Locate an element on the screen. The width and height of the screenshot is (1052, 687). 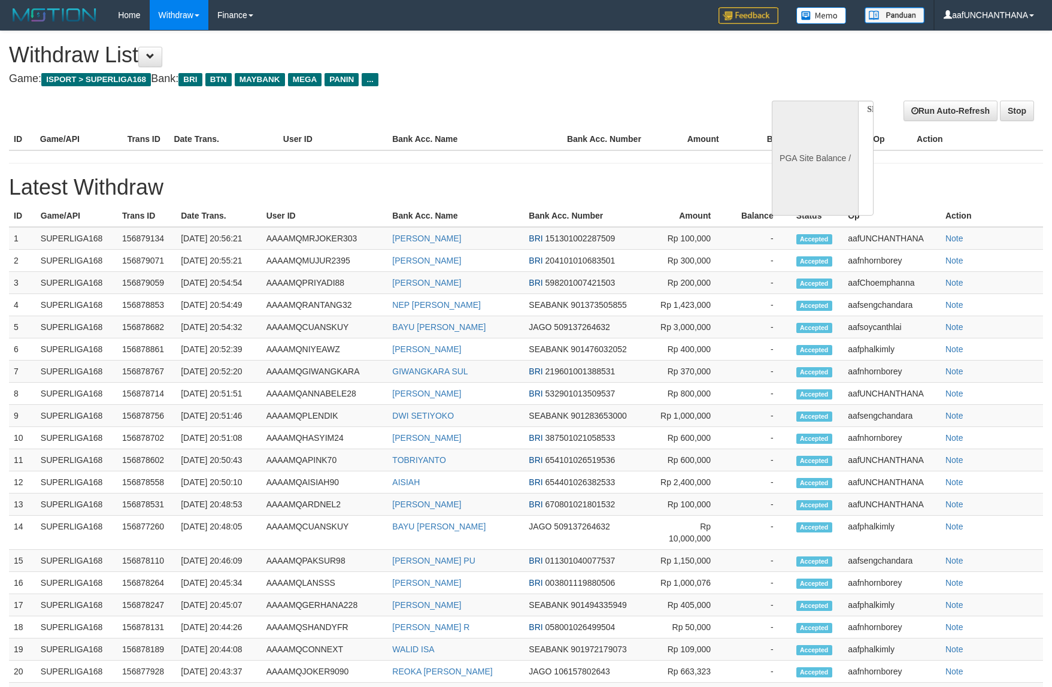
td: AAAAMQPAKSUR98 is located at coordinates (324, 560).